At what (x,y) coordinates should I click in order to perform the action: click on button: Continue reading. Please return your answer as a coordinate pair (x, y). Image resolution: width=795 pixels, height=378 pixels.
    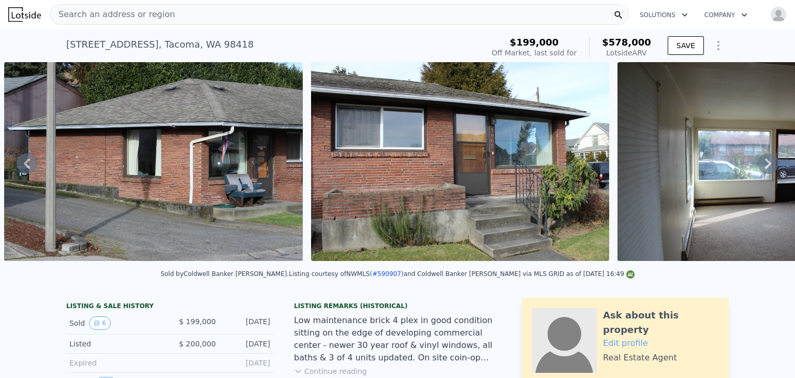
    Looking at the image, I should click on (330, 371).